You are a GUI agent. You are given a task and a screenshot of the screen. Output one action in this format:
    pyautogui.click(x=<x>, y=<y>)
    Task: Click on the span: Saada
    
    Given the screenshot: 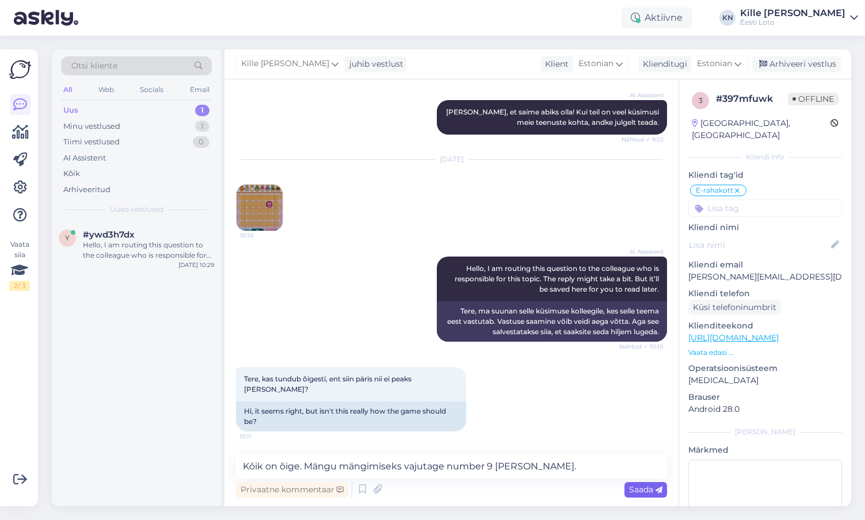 What is the action you would take?
    pyautogui.click(x=646, y=490)
    